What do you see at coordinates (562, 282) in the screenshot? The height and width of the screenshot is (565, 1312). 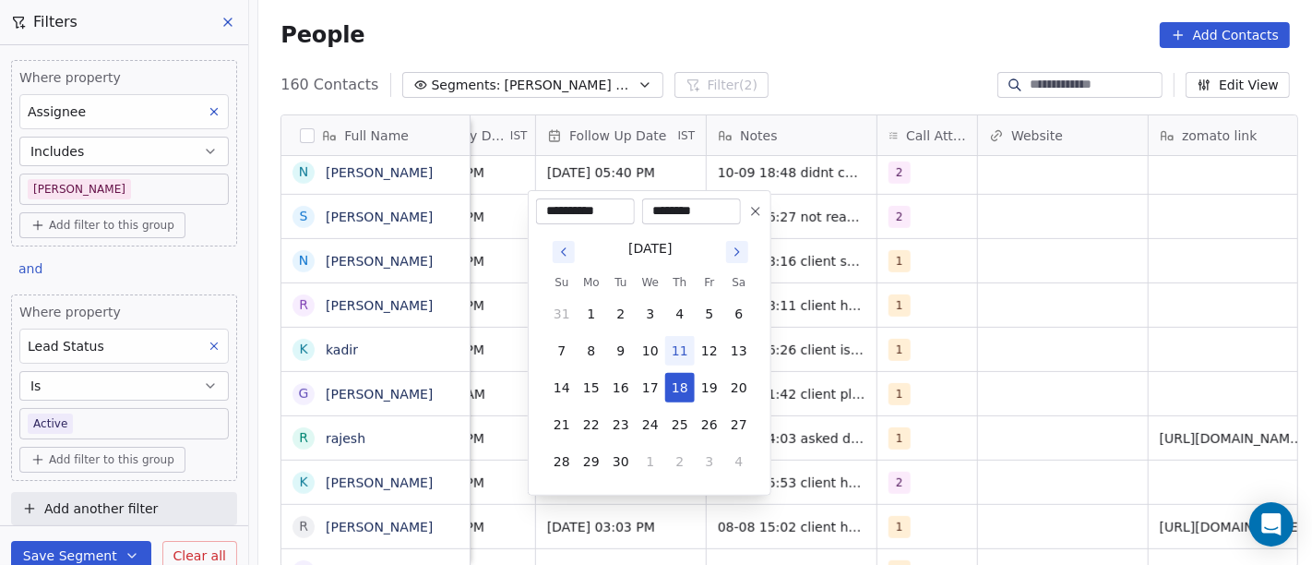 I see `th: Sunday` at bounding box center [562, 282].